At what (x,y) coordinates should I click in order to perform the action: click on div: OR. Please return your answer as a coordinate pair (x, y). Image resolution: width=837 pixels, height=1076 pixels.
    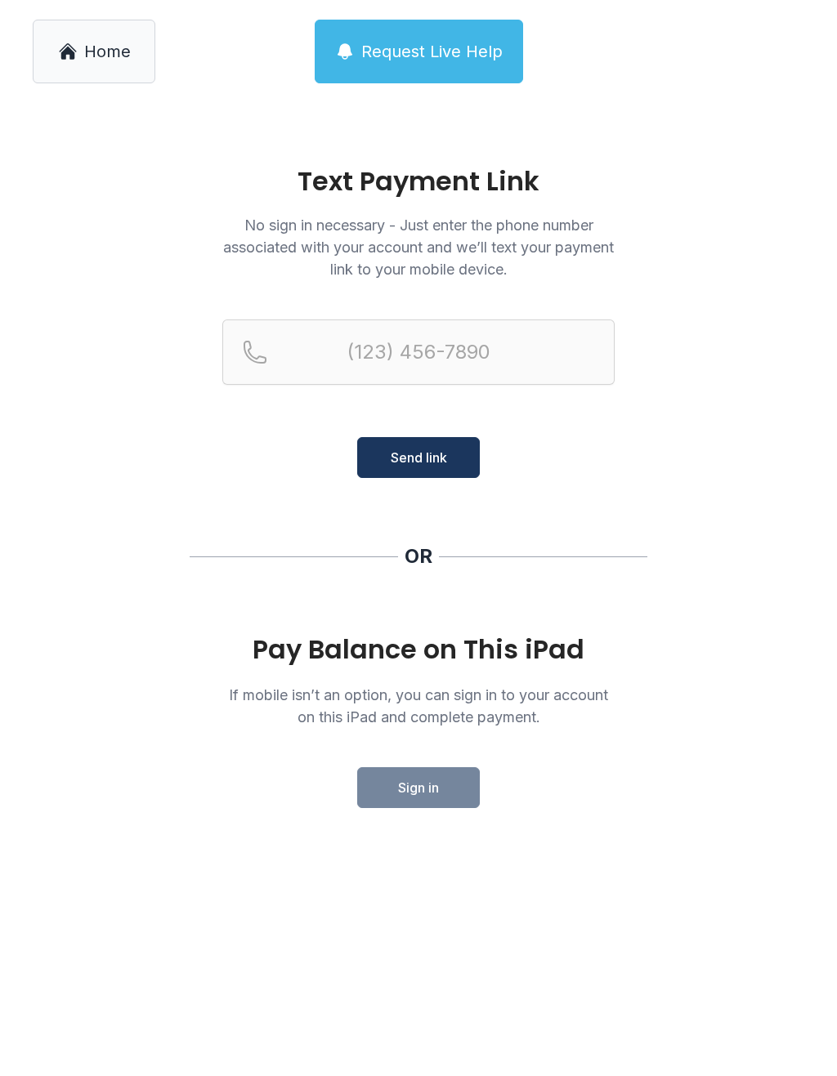
    Looking at the image, I should click on (418, 556).